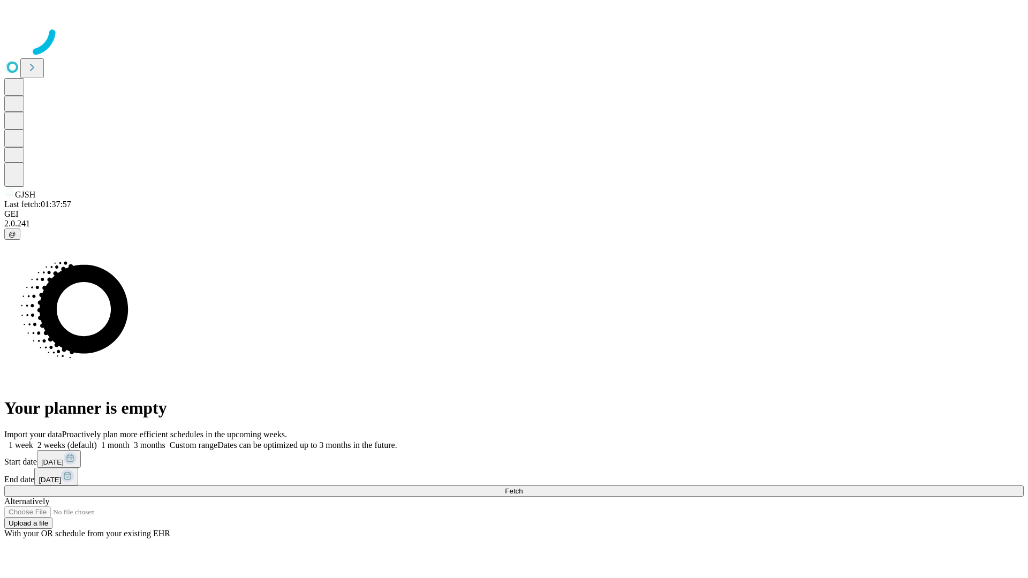  What do you see at coordinates (21, 445) in the screenshot?
I see `span: 1 week` at bounding box center [21, 445].